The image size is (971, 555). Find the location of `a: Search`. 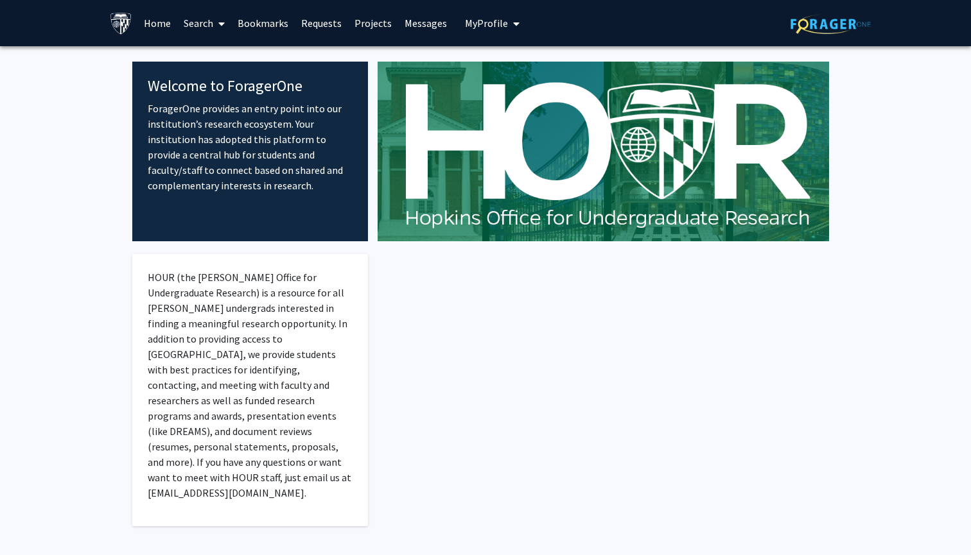

a: Search is located at coordinates (204, 23).